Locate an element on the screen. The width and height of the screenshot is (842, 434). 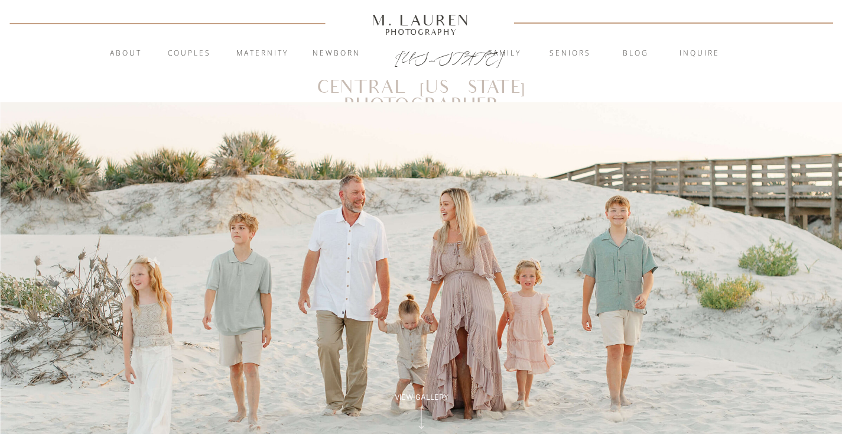
a: About is located at coordinates (126, 54).